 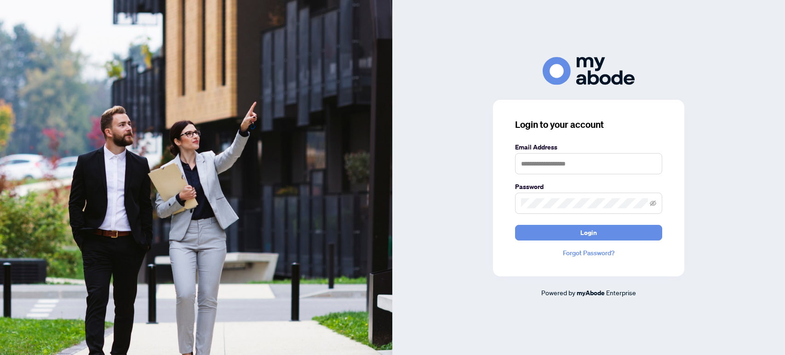 What do you see at coordinates (621, 292) in the screenshot?
I see `span: Enterprise` at bounding box center [621, 292].